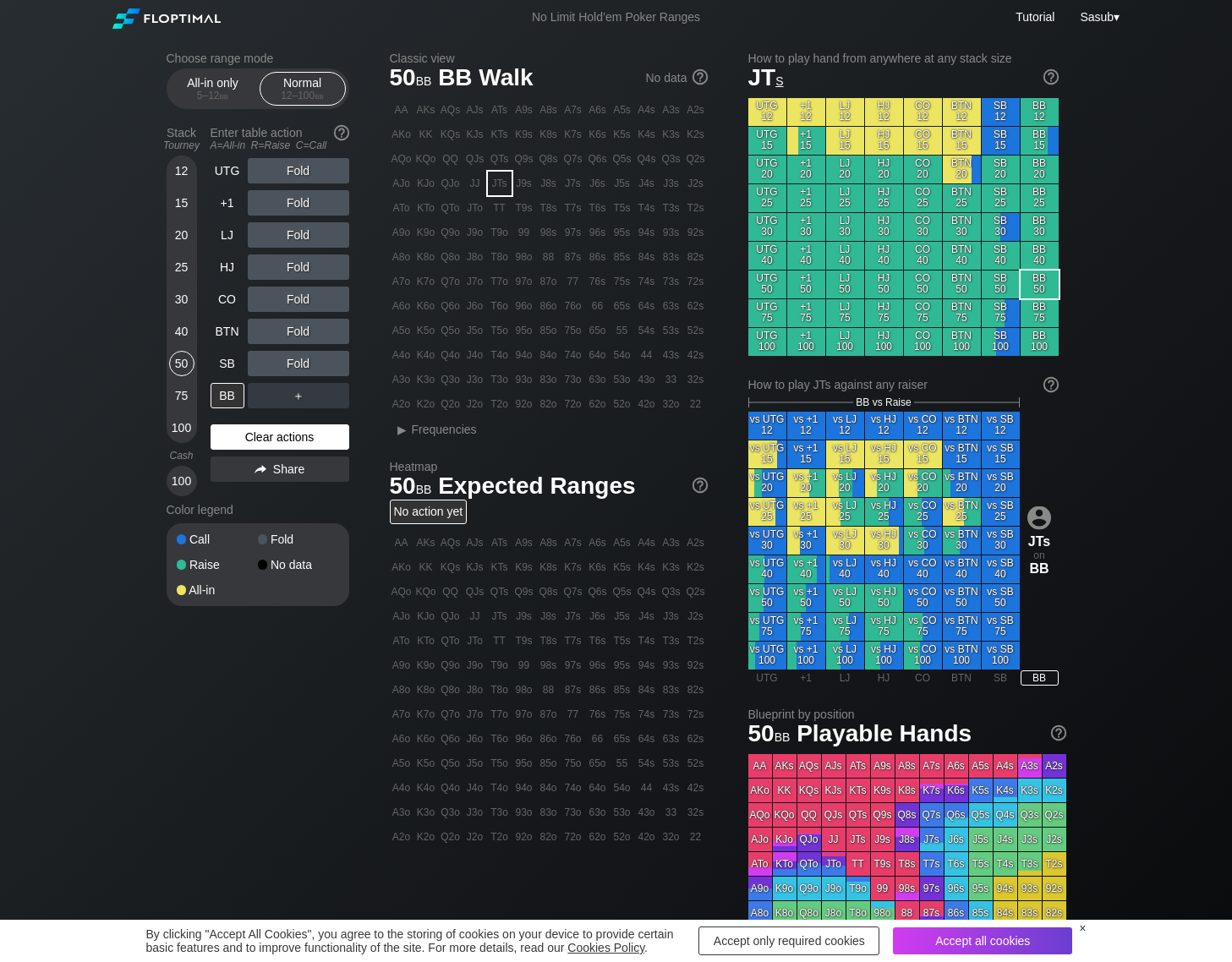 This screenshot has height=962, width=1232. What do you see at coordinates (451, 257) in the screenshot?
I see `div: Q8o` at bounding box center [451, 257].